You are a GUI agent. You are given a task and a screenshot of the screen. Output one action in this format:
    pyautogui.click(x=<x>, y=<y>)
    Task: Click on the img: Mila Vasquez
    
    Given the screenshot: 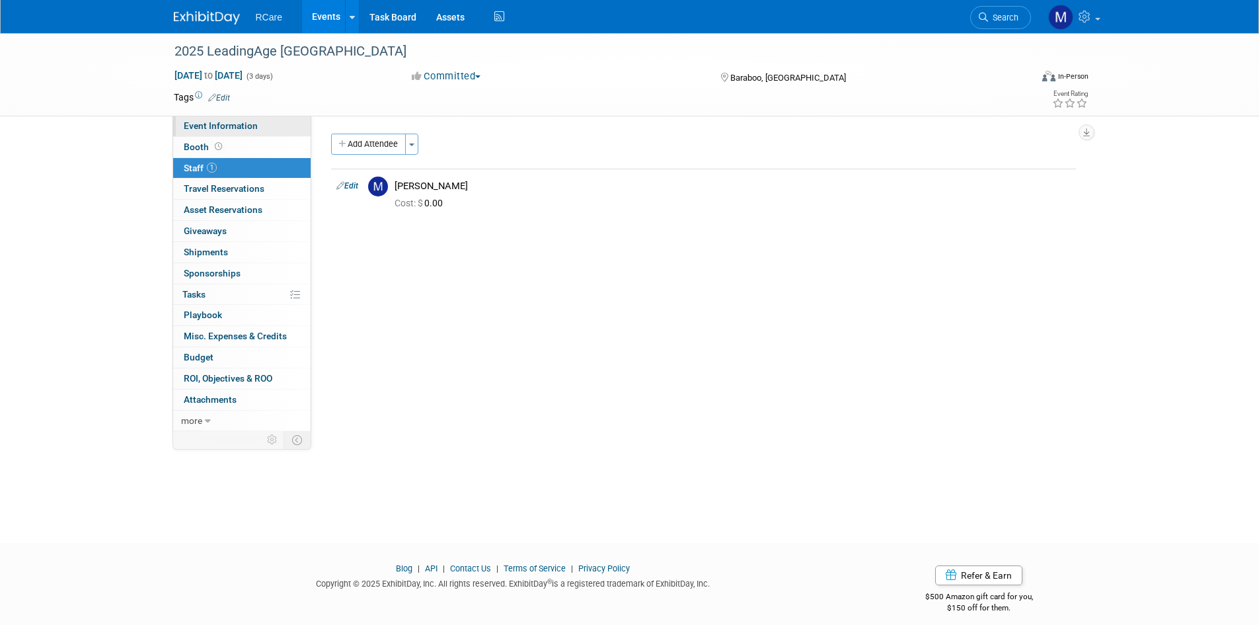 What is the action you would take?
    pyautogui.click(x=1061, y=17)
    